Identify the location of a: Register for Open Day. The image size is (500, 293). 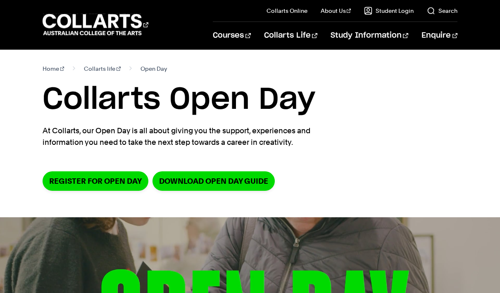
(95, 181).